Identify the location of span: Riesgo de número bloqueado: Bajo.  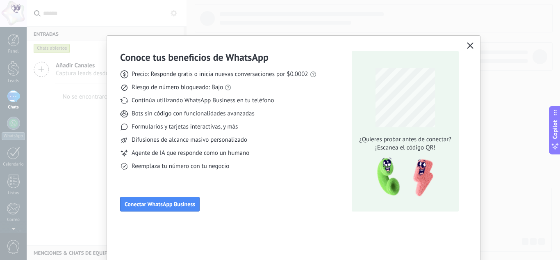
(177, 87).